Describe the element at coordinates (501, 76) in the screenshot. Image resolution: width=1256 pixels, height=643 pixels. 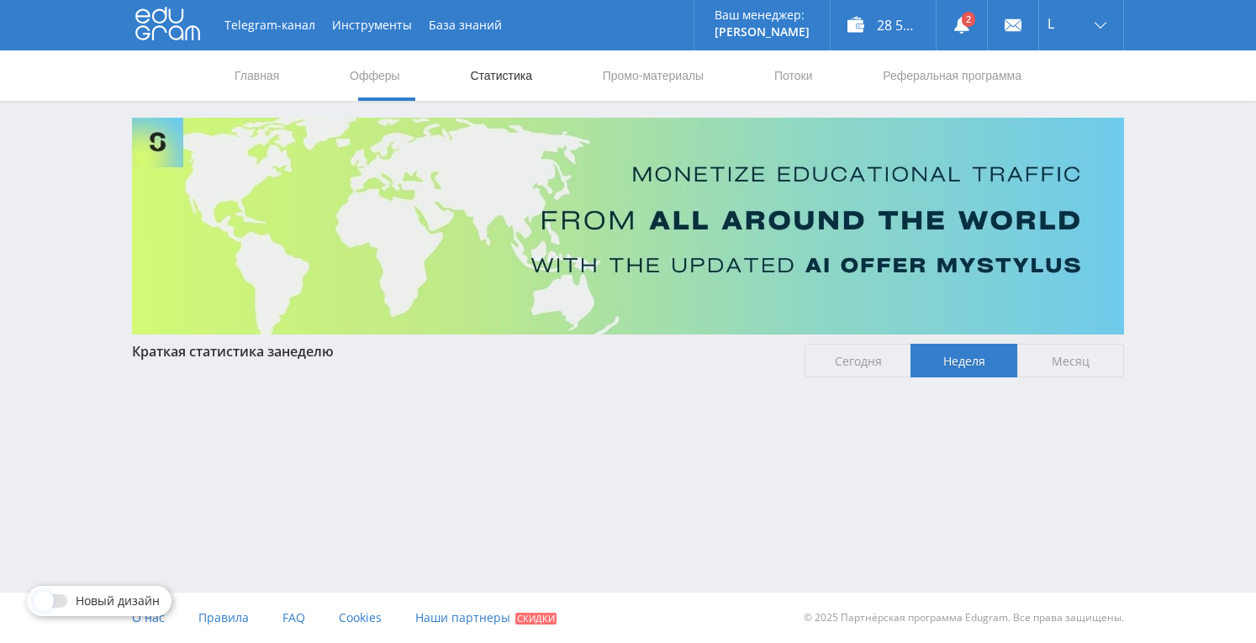
I see `a: Статистика` at that location.